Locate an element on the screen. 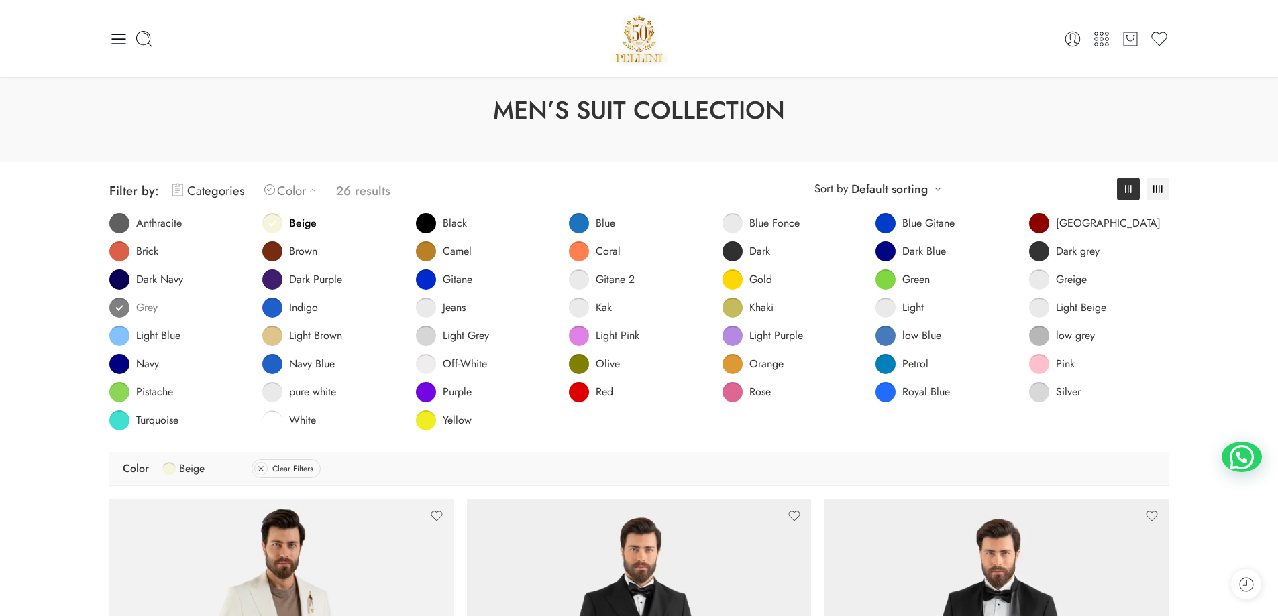 This screenshot has width=1278, height=616. span: Dark Blue is located at coordinates (924, 252).